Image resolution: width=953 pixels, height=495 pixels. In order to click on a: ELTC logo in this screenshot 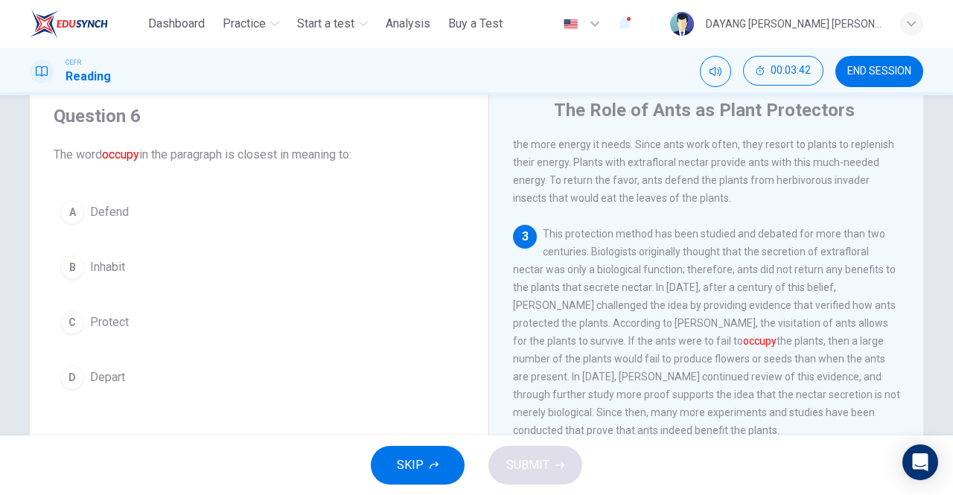, I will do `click(86, 24)`.